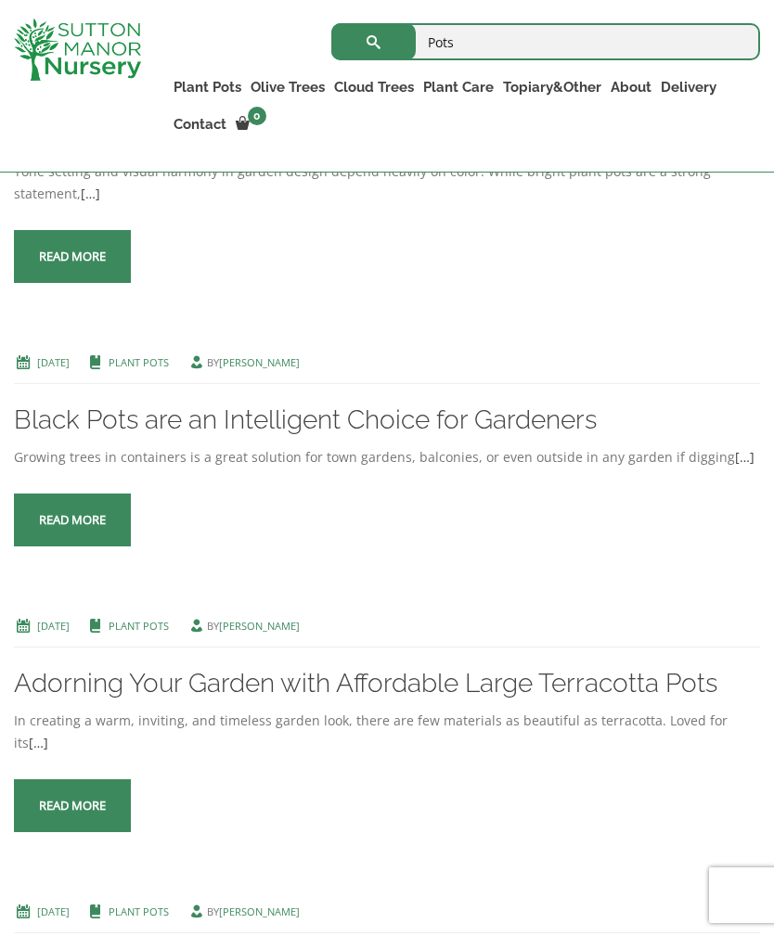 The width and height of the screenshot is (774, 936). I want to click on a: Cloud Trees, so click(374, 87).